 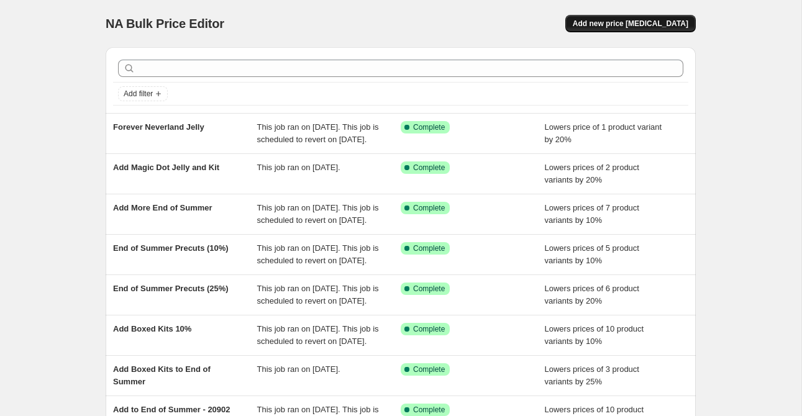 What do you see at coordinates (592, 294) in the screenshot?
I see `span: Lowers prices of 6 product variants by 20%` at bounding box center [592, 294].